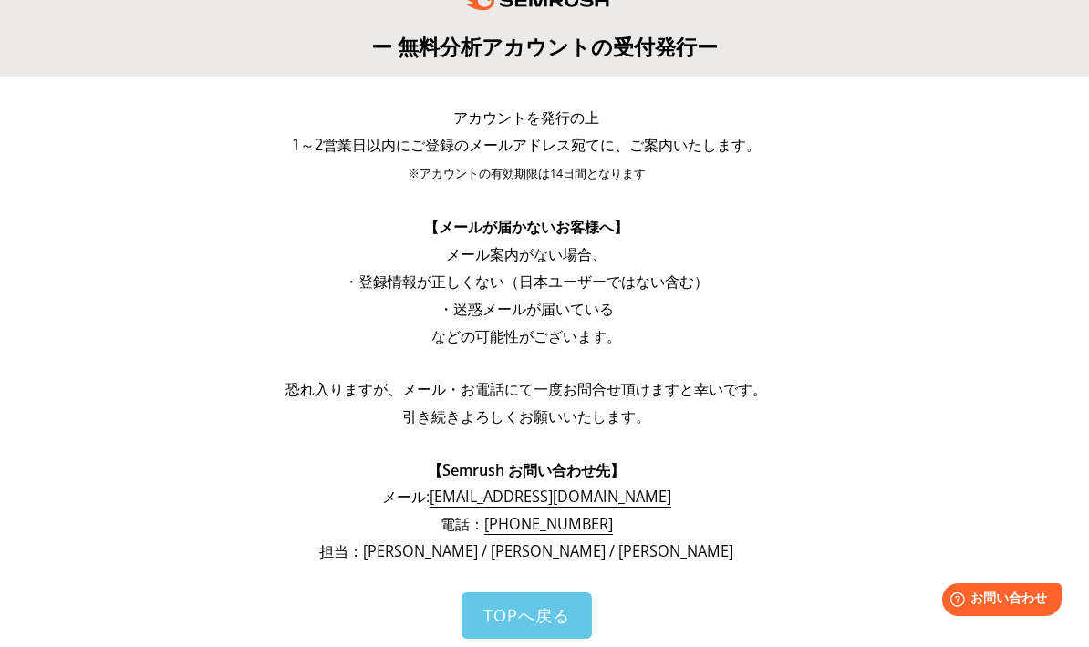  I want to click on font: 恐れ入りますが、メール・お電話にて一度お問合せ頂けますと幸いです。, so click(526, 389).